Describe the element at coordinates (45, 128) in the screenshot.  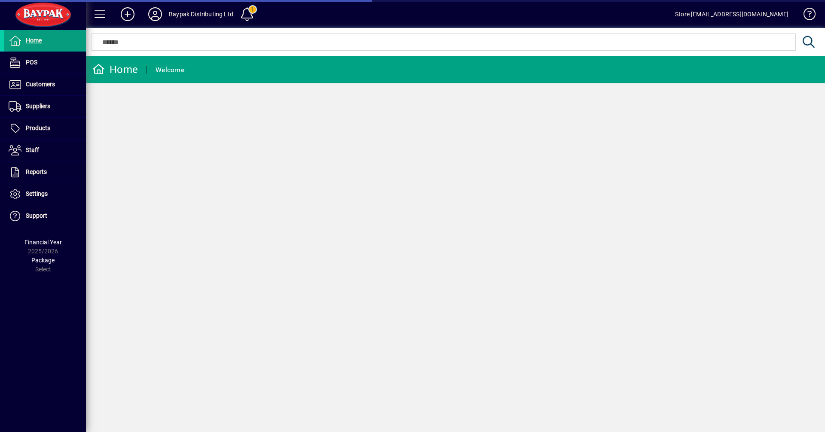
I see `a: Products` at that location.